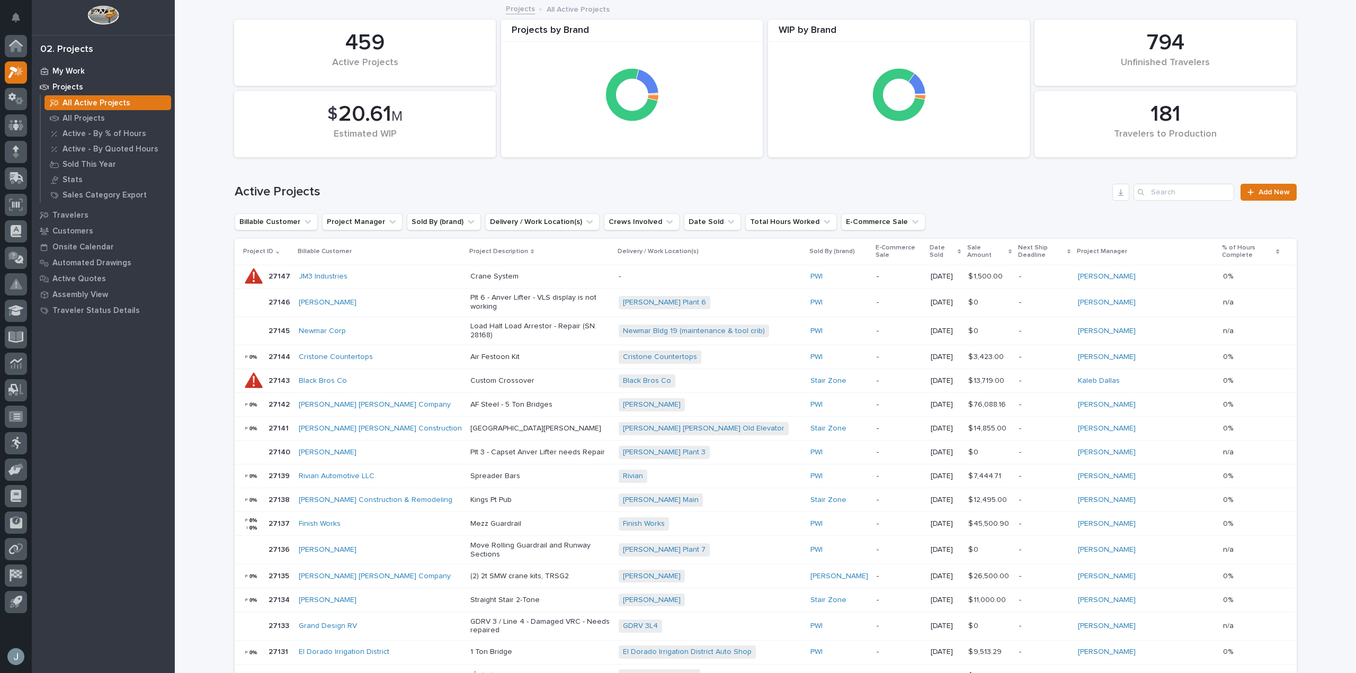  I want to click on p: 27141, so click(280, 427).